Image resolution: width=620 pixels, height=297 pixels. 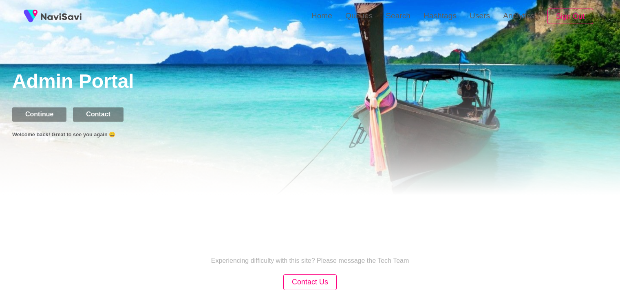 What do you see at coordinates (310, 282) in the screenshot?
I see `button: Contact Us` at bounding box center [310, 282].